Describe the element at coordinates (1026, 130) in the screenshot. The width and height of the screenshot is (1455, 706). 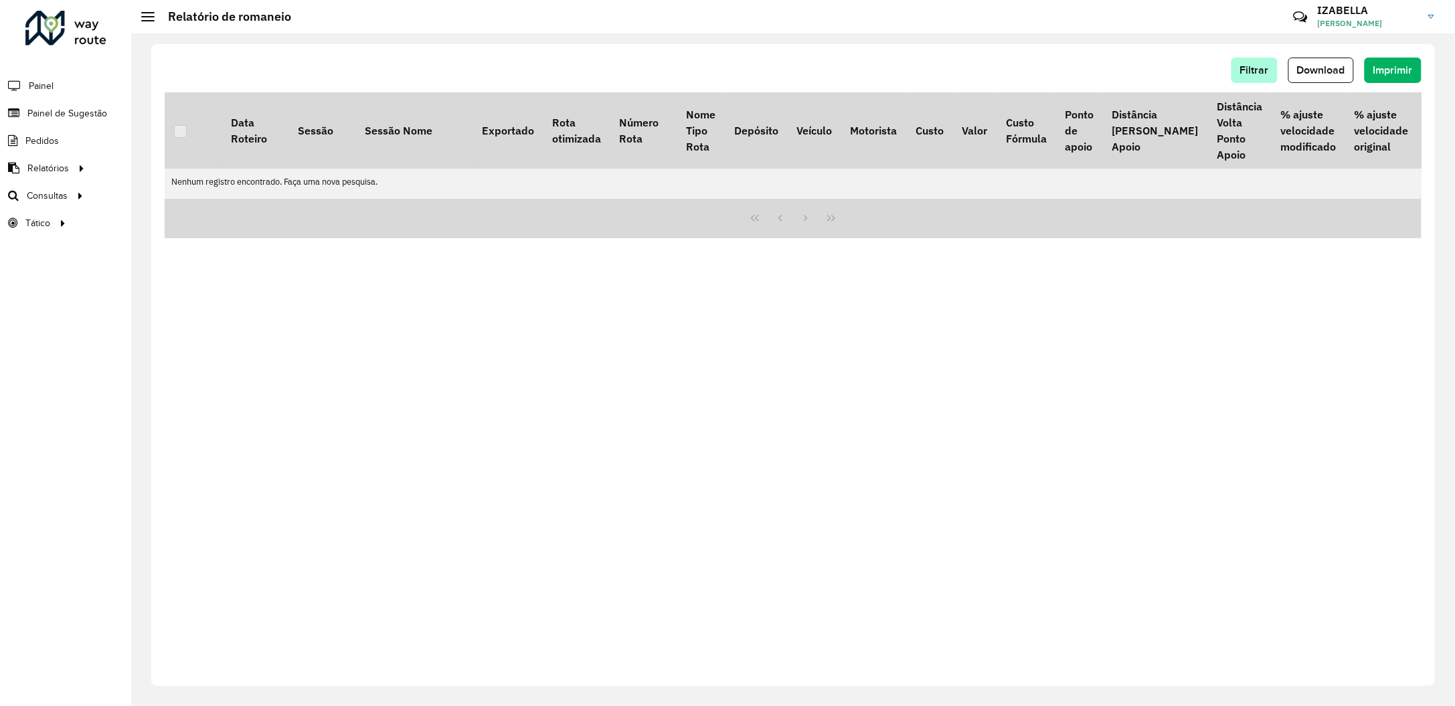
I see `th: Custo Fórmula` at that location.